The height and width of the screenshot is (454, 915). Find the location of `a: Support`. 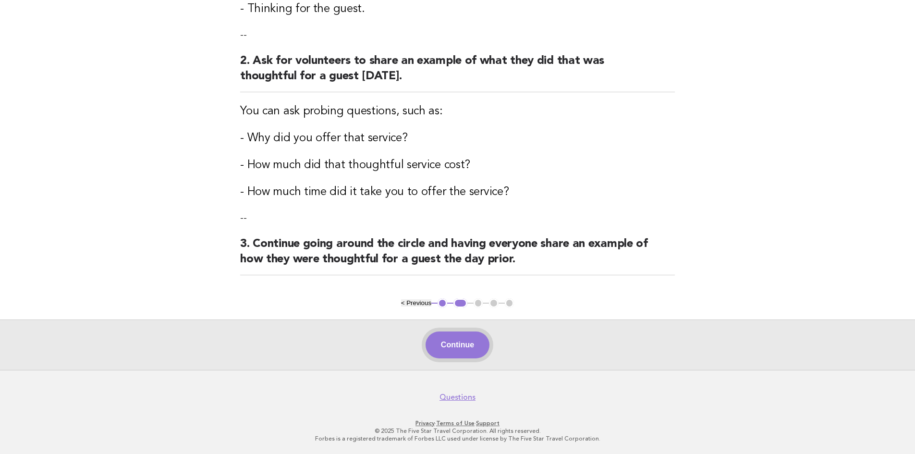

a: Support is located at coordinates (487, 423).